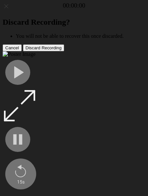  I want to click on img: Poster Image, so click(19, 54).